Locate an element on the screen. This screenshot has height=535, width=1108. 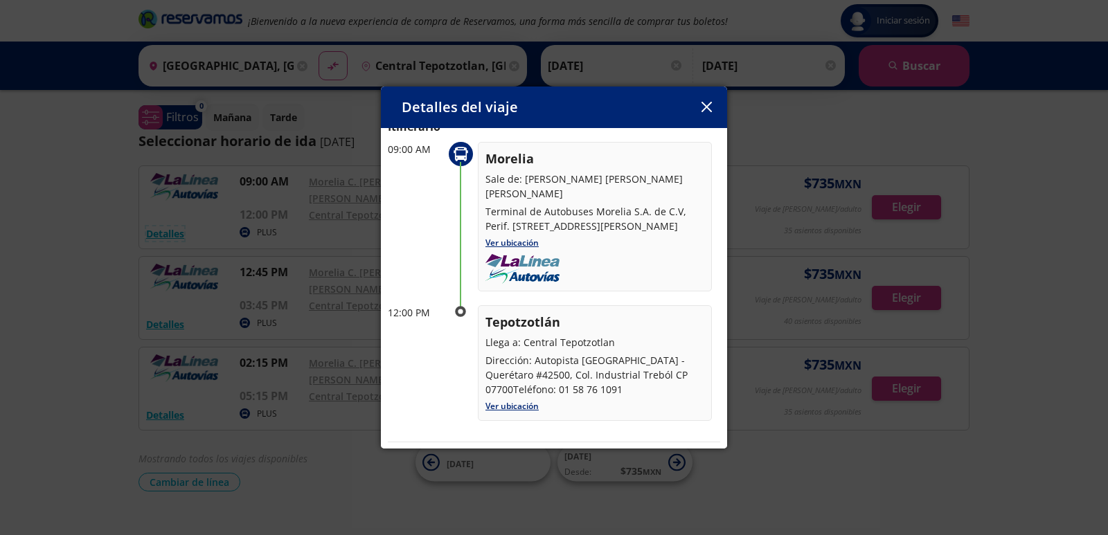
p: 12:00 PM is located at coordinates (415, 312).